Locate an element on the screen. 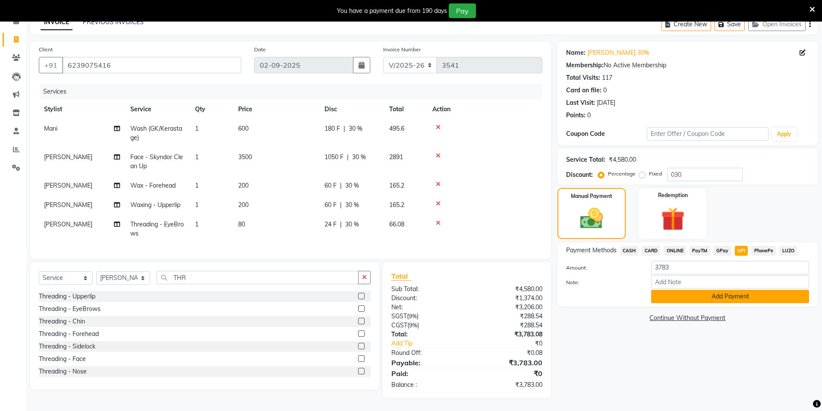  div: Membership: is located at coordinates (585, 65).